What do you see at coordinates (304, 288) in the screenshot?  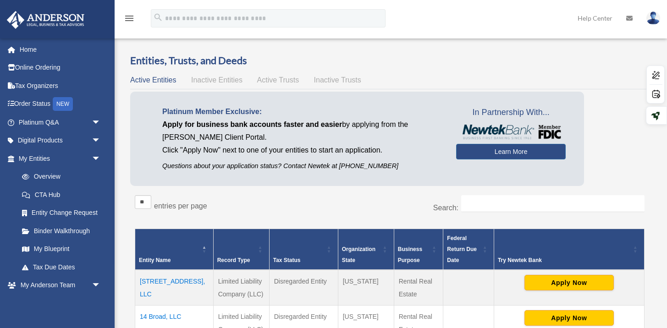 I see `td: Disregarded Entity` at bounding box center [304, 288].